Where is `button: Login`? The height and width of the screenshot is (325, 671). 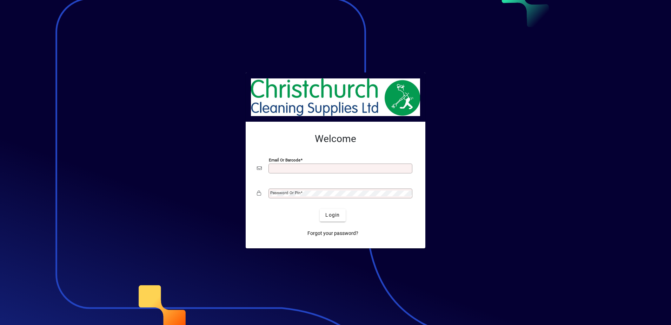
button: Login is located at coordinates (333, 215).